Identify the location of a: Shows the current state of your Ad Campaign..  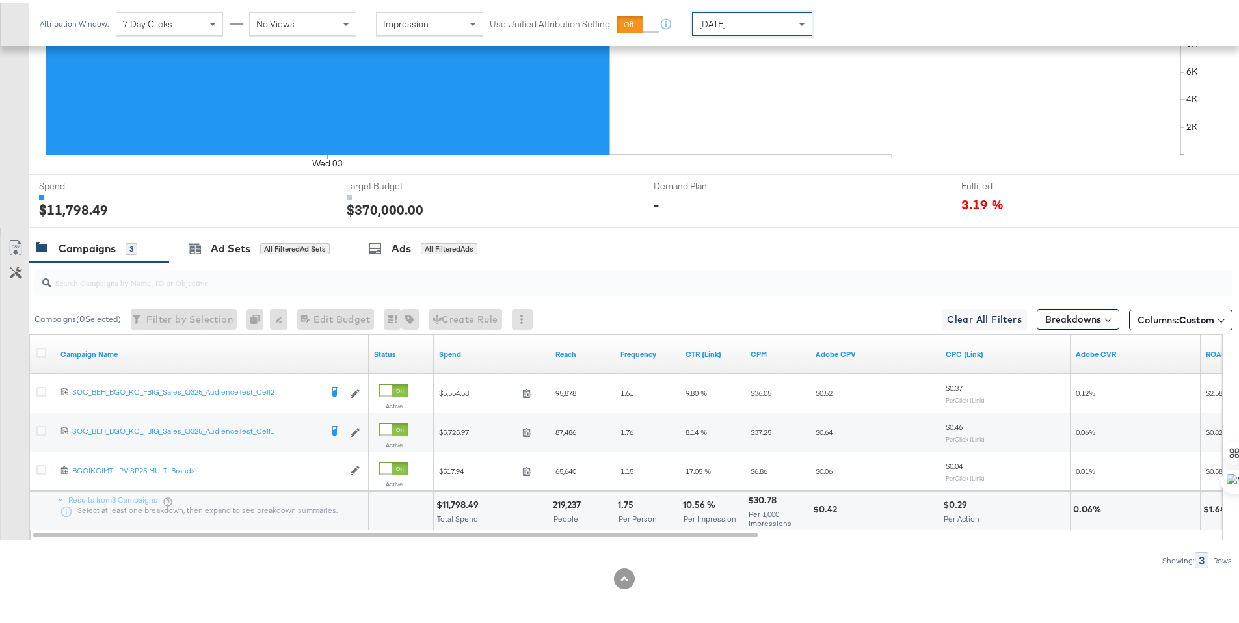
(401, 352).